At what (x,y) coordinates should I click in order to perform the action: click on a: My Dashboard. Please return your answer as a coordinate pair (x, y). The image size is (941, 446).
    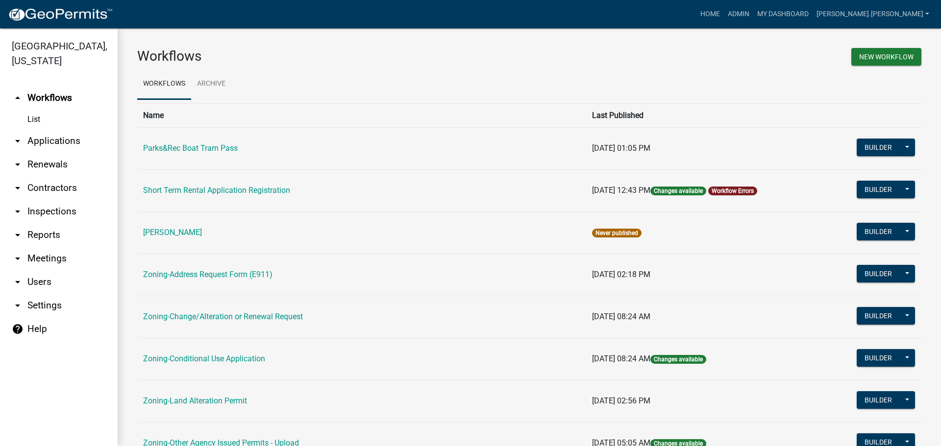
    Looking at the image, I should click on (783, 14).